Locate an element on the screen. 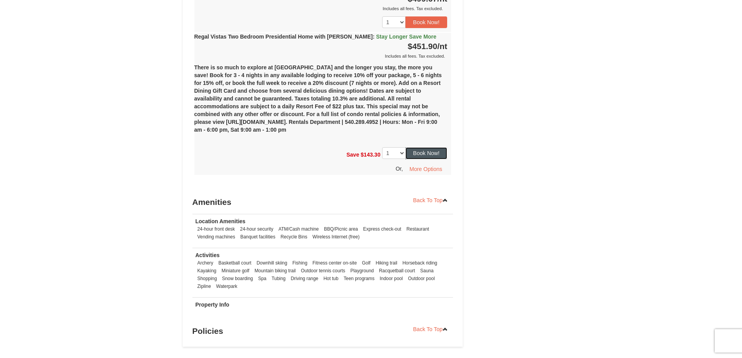 The width and height of the screenshot is (742, 358). li: Hot tub is located at coordinates (331, 278).